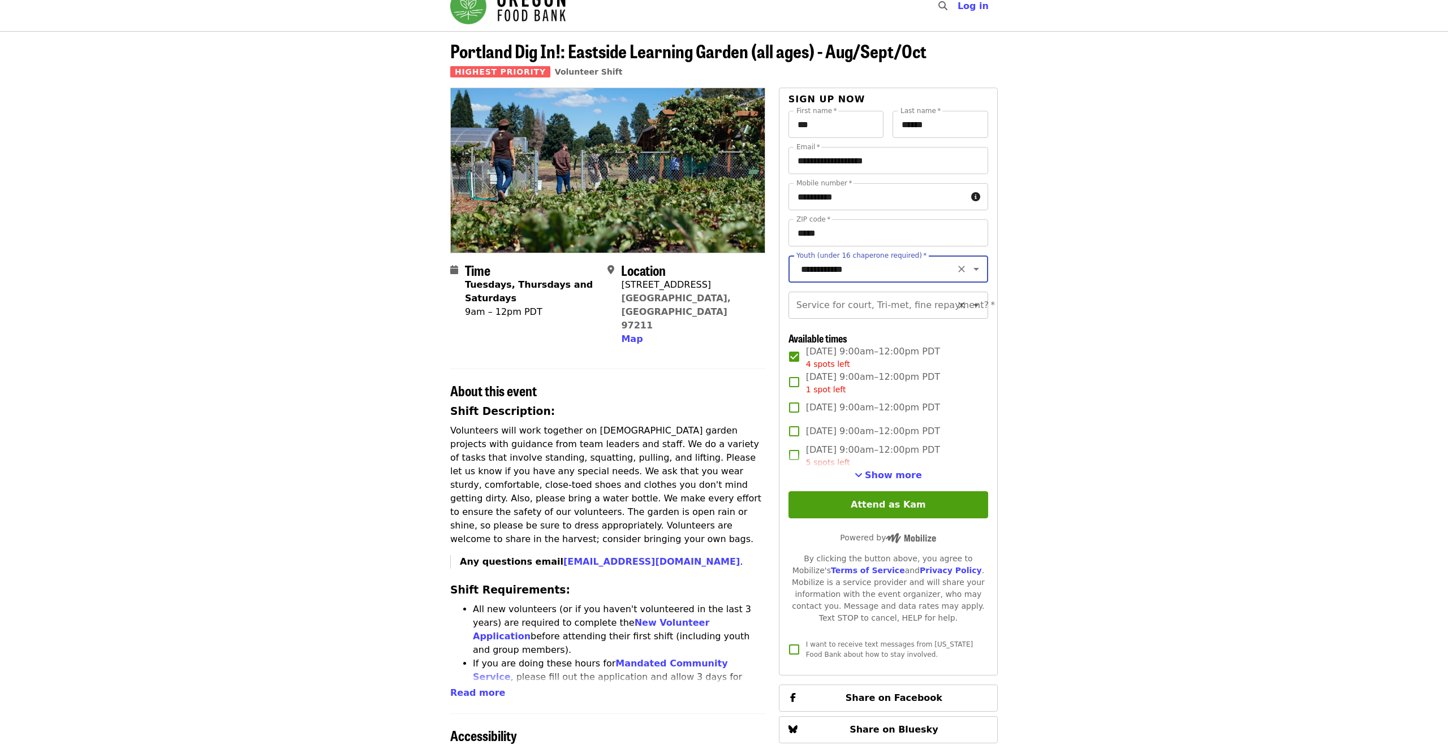 This screenshot has width=1448, height=745. I want to click on strong: Shift Requirements:, so click(510, 590).